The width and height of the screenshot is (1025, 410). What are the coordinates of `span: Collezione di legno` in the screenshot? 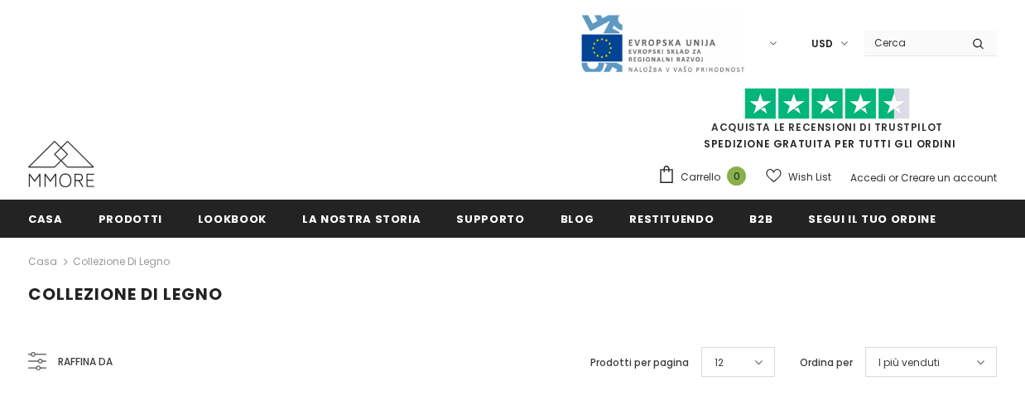 It's located at (125, 294).